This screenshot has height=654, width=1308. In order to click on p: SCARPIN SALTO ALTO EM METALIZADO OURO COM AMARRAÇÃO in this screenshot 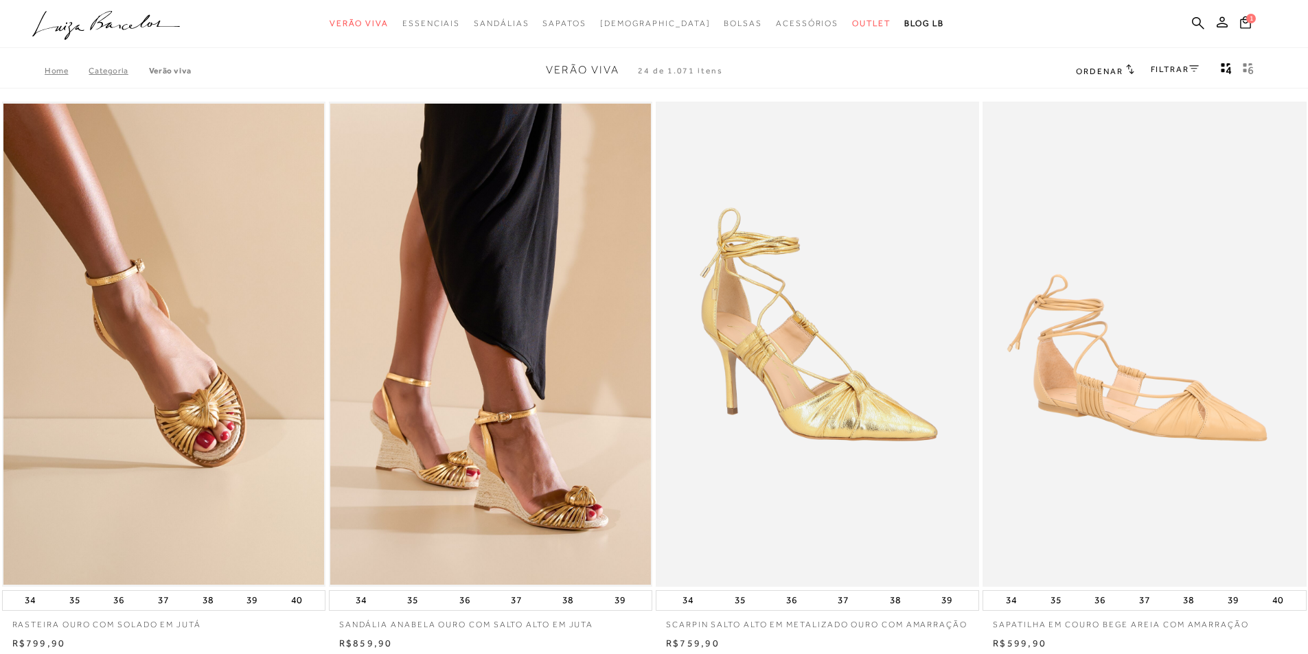, I will do `click(817, 621)`.